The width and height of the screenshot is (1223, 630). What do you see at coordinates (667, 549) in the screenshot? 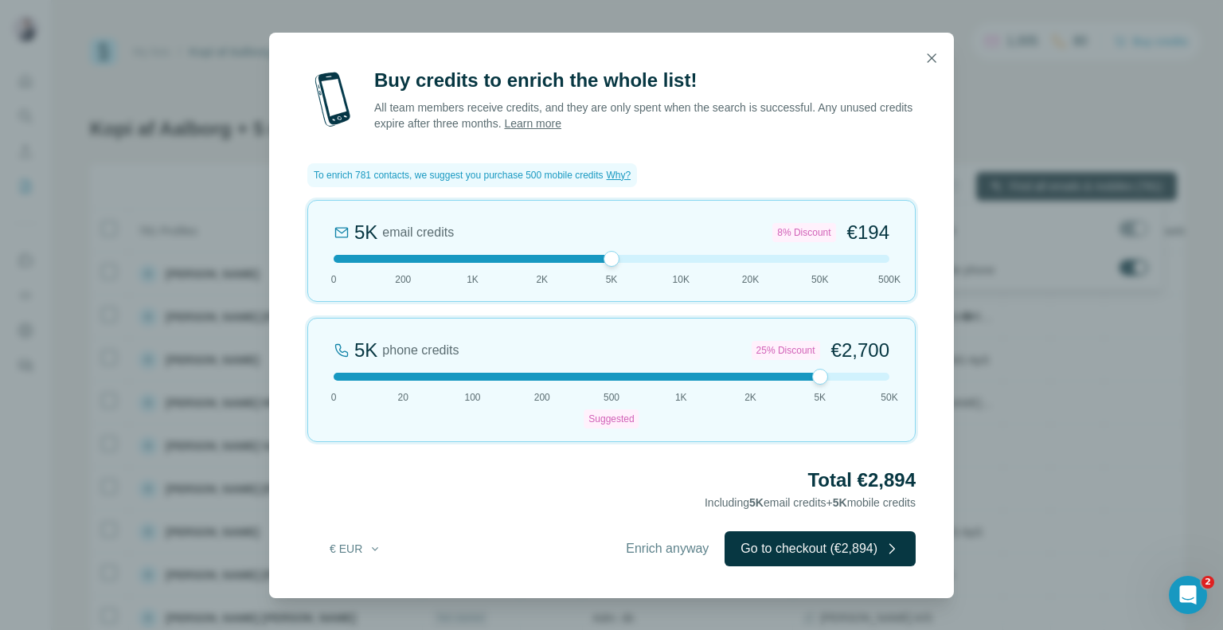
I see `span: Enrich anyway` at bounding box center [667, 549].